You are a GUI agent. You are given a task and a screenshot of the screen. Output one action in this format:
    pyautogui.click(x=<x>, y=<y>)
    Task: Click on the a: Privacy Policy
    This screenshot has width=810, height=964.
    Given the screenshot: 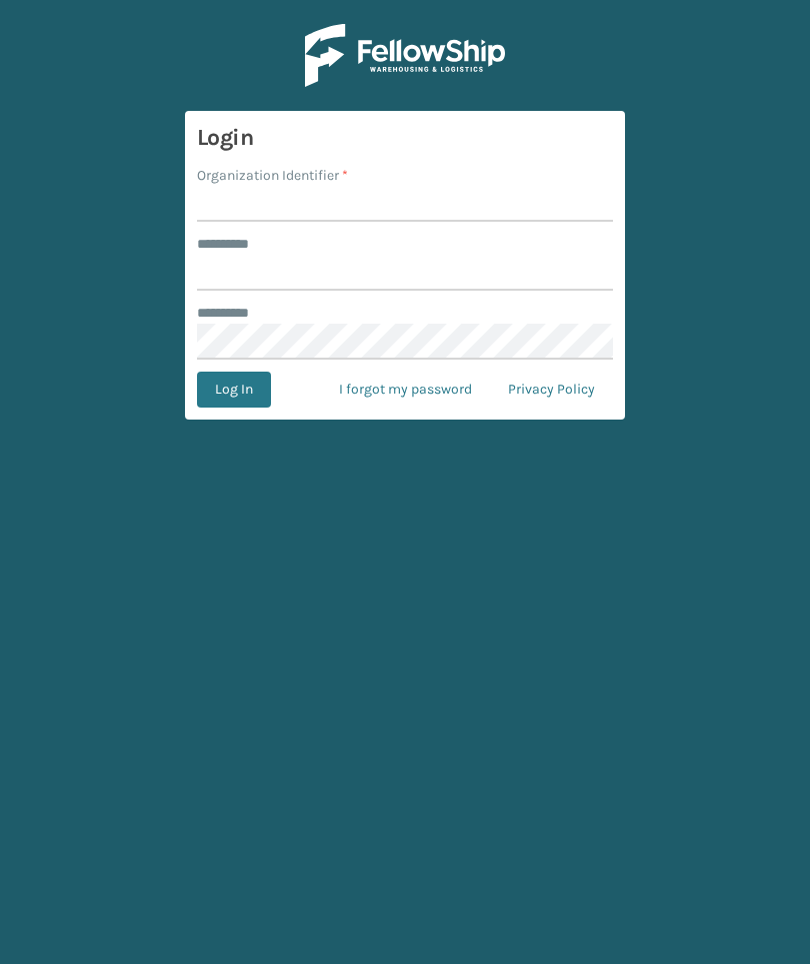 What is the action you would take?
    pyautogui.click(x=551, y=390)
    